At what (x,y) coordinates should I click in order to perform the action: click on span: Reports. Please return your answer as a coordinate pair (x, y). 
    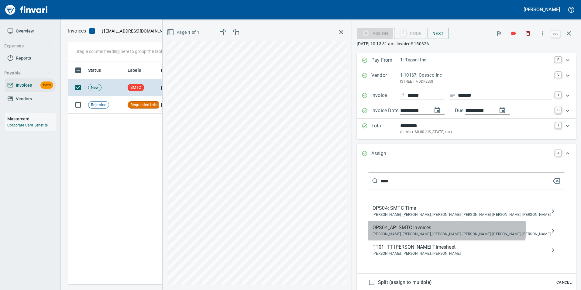
    Looking at the image, I should click on (23, 58).